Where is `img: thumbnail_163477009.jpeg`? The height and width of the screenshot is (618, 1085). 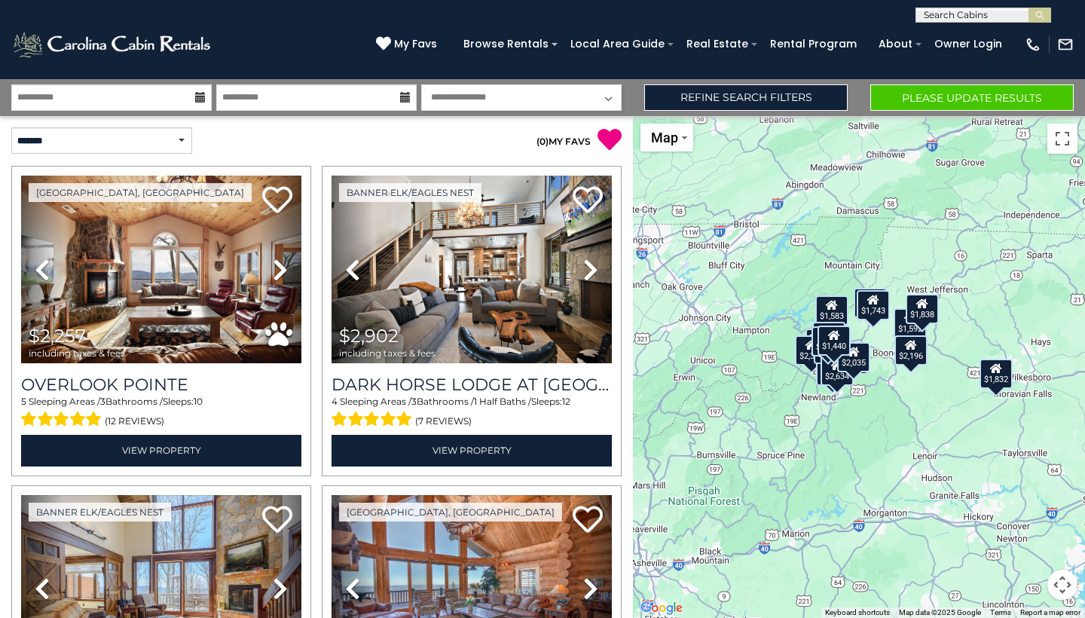 img: thumbnail_163477009.jpeg is located at coordinates (161, 269).